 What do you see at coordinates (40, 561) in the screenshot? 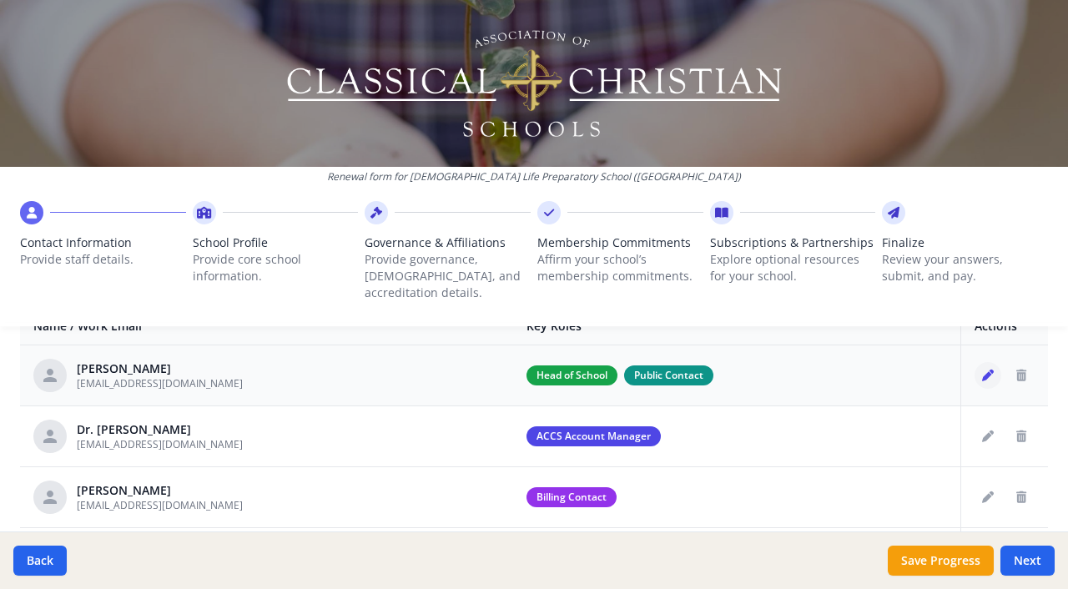
I see `button: Back` at bounding box center [40, 561].